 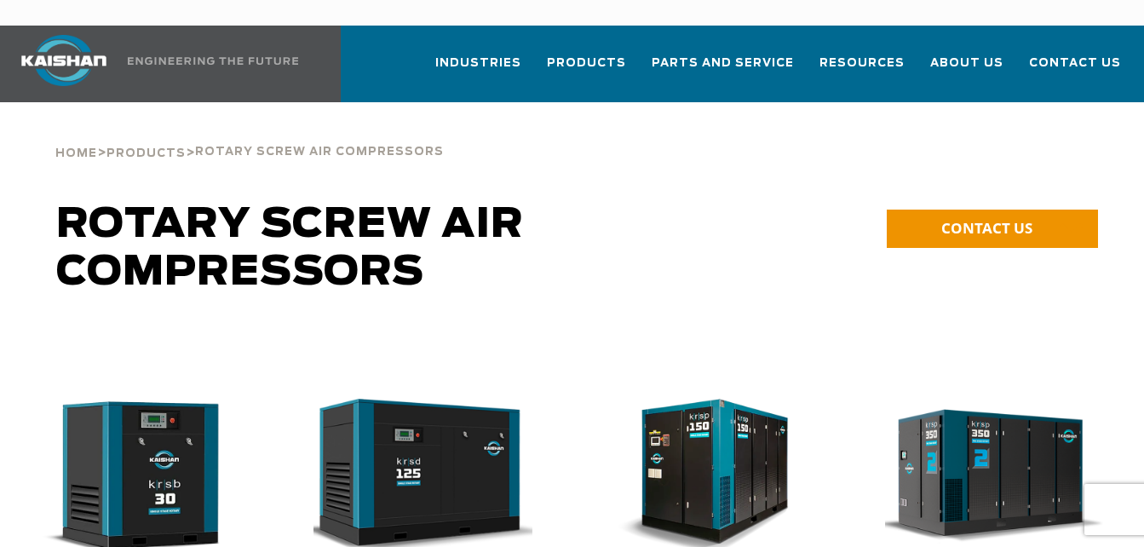 What do you see at coordinates (76, 152) in the screenshot?
I see `a: Home` at bounding box center [76, 152].